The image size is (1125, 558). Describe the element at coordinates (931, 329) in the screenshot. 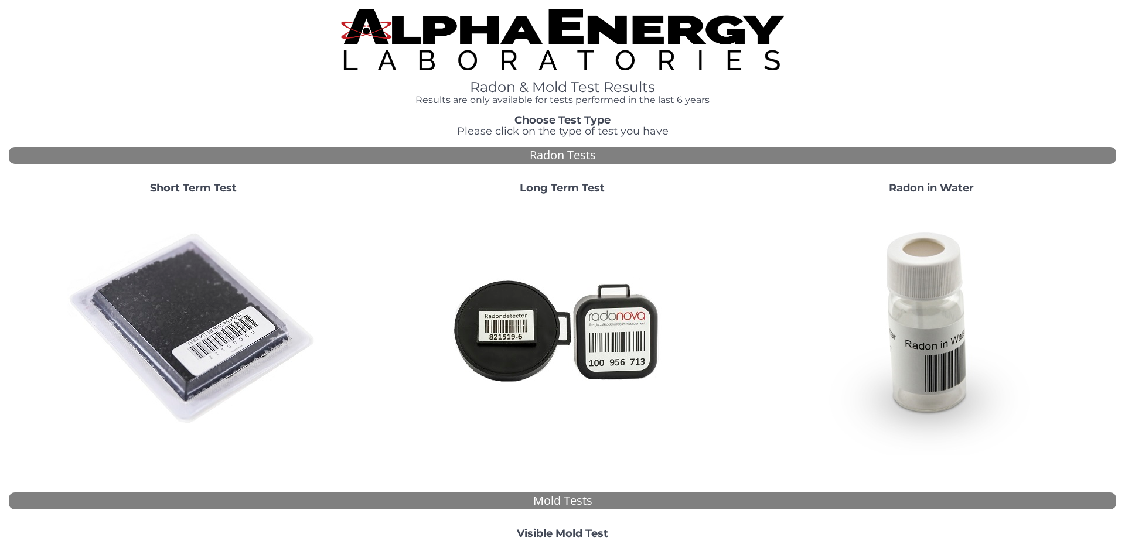

I see `img: RadoninWater.jpg` at that location.